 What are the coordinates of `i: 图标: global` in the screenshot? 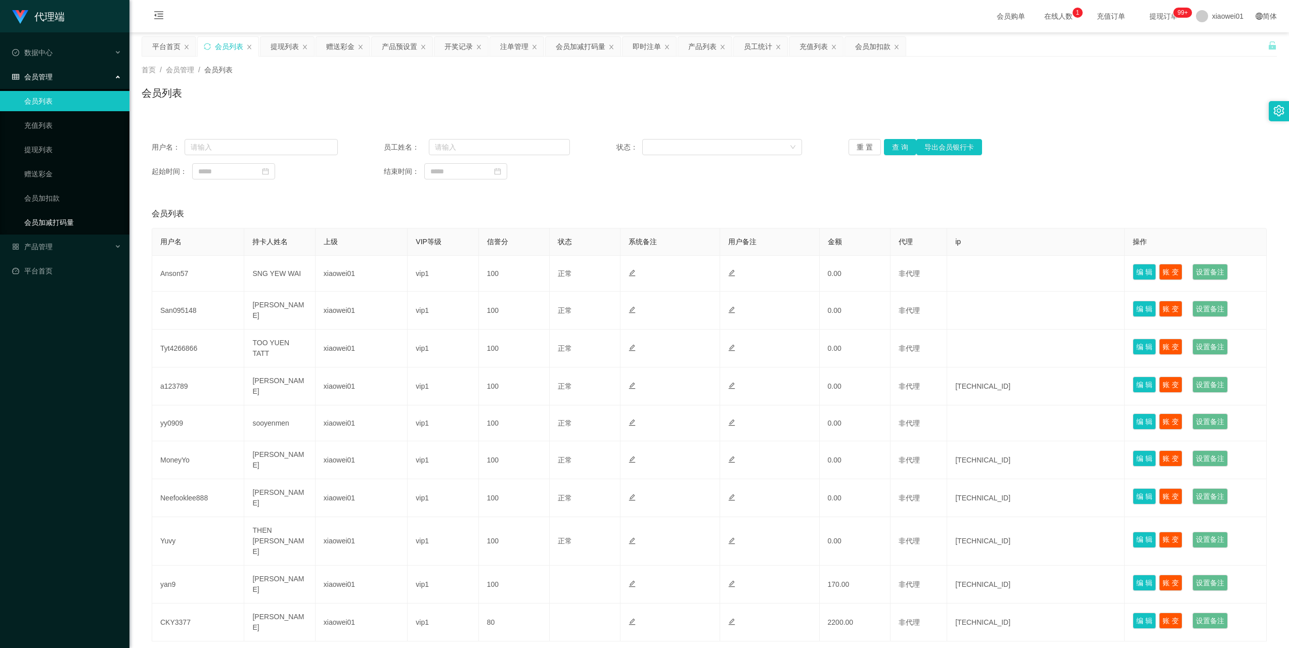 It's located at (1259, 16).